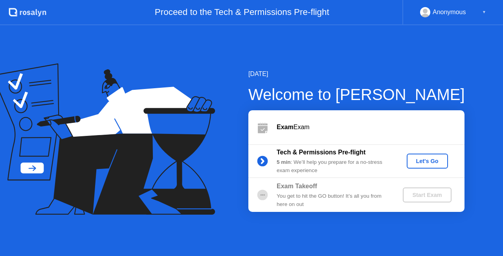 The width and height of the screenshot is (503, 256). I want to click on div: Start Exam, so click(427, 195).